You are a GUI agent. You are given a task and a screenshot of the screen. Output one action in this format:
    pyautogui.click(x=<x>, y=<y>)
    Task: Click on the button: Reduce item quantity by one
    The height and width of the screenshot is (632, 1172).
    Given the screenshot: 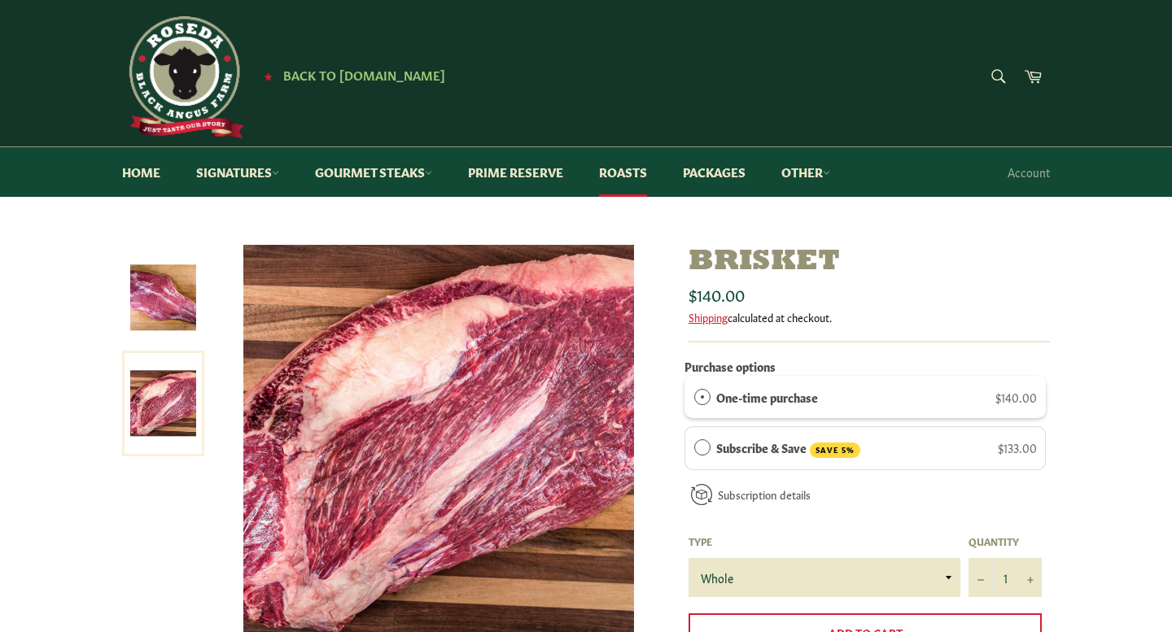 What is the action you would take?
    pyautogui.click(x=981, y=578)
    